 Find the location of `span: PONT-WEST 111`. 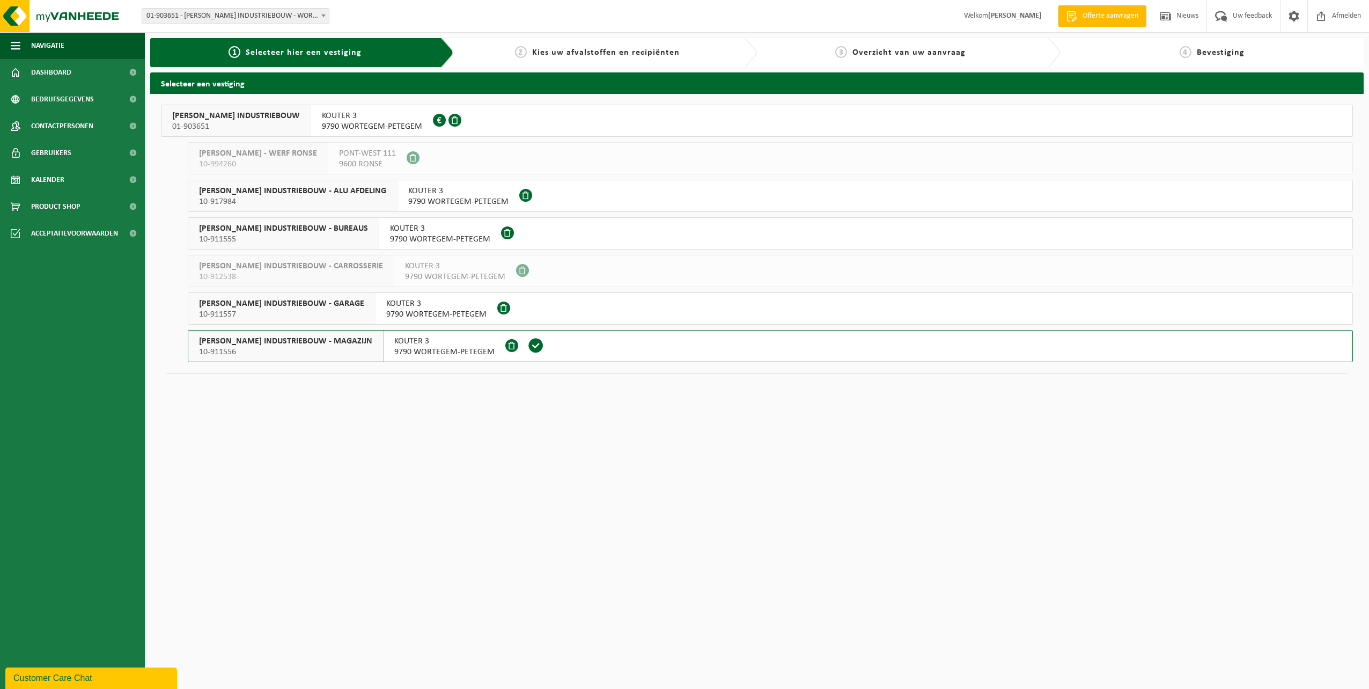

span: PONT-WEST 111 is located at coordinates (367, 153).